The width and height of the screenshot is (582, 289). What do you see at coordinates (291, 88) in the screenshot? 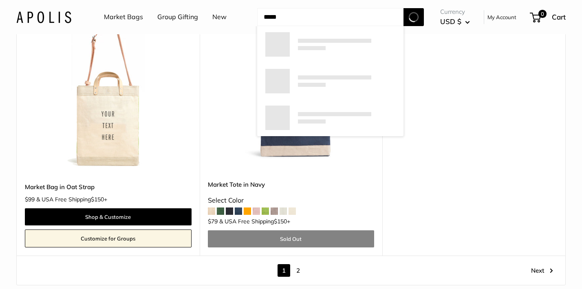
I see `a: Market Tote in NavyMarket Tote in Navy` at bounding box center [291, 88].